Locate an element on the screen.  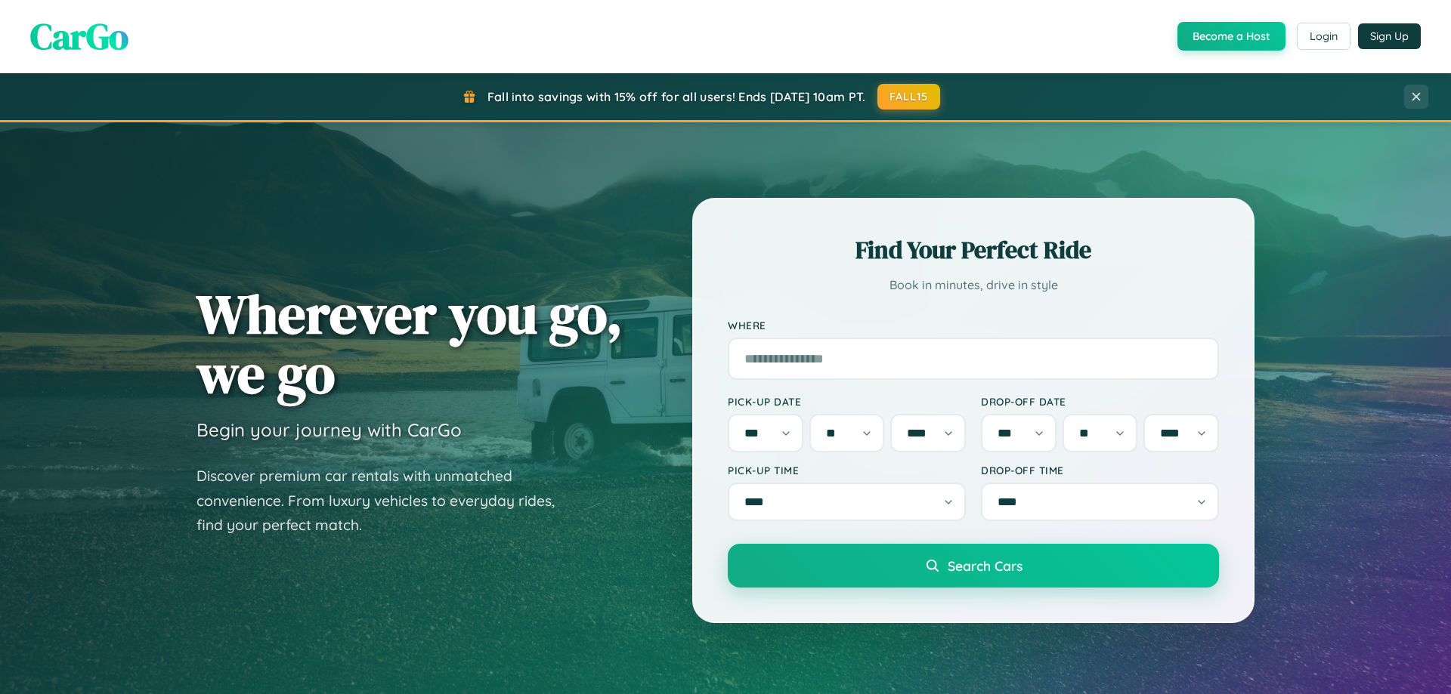
h3: Begin your journey with CarGo is located at coordinates (329, 430).